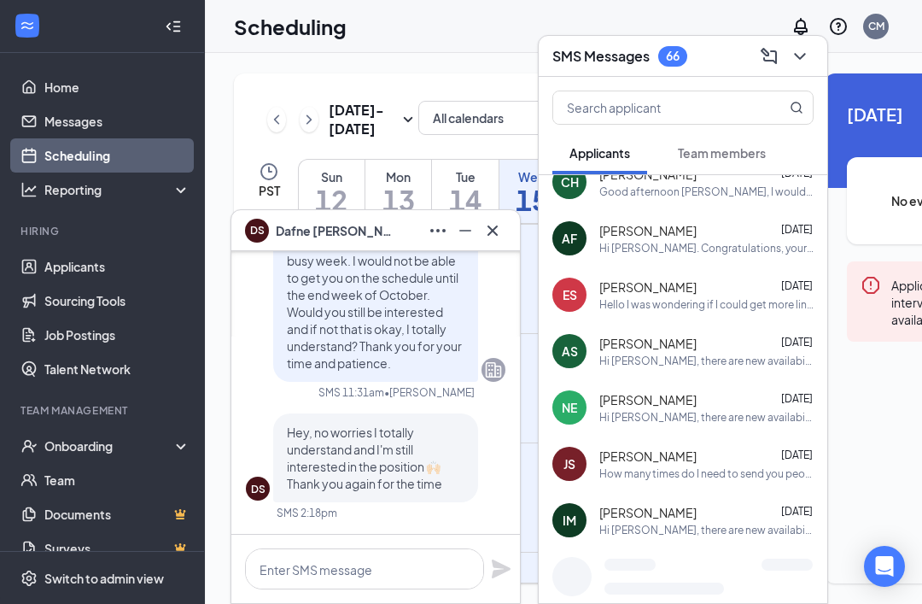 The width and height of the screenshot is (922, 604). Describe the element at coordinates (570, 407) in the screenshot. I see `div: NE` at that location.